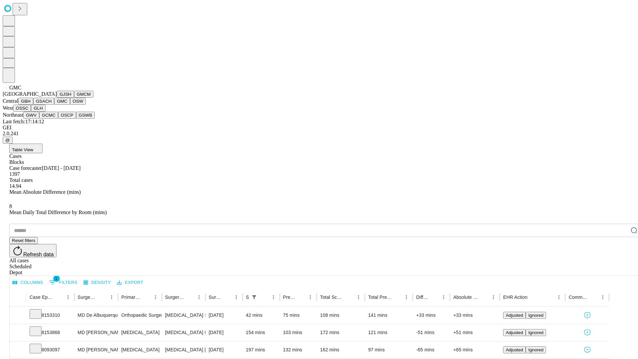  I want to click on button: GCMC, so click(49, 115).